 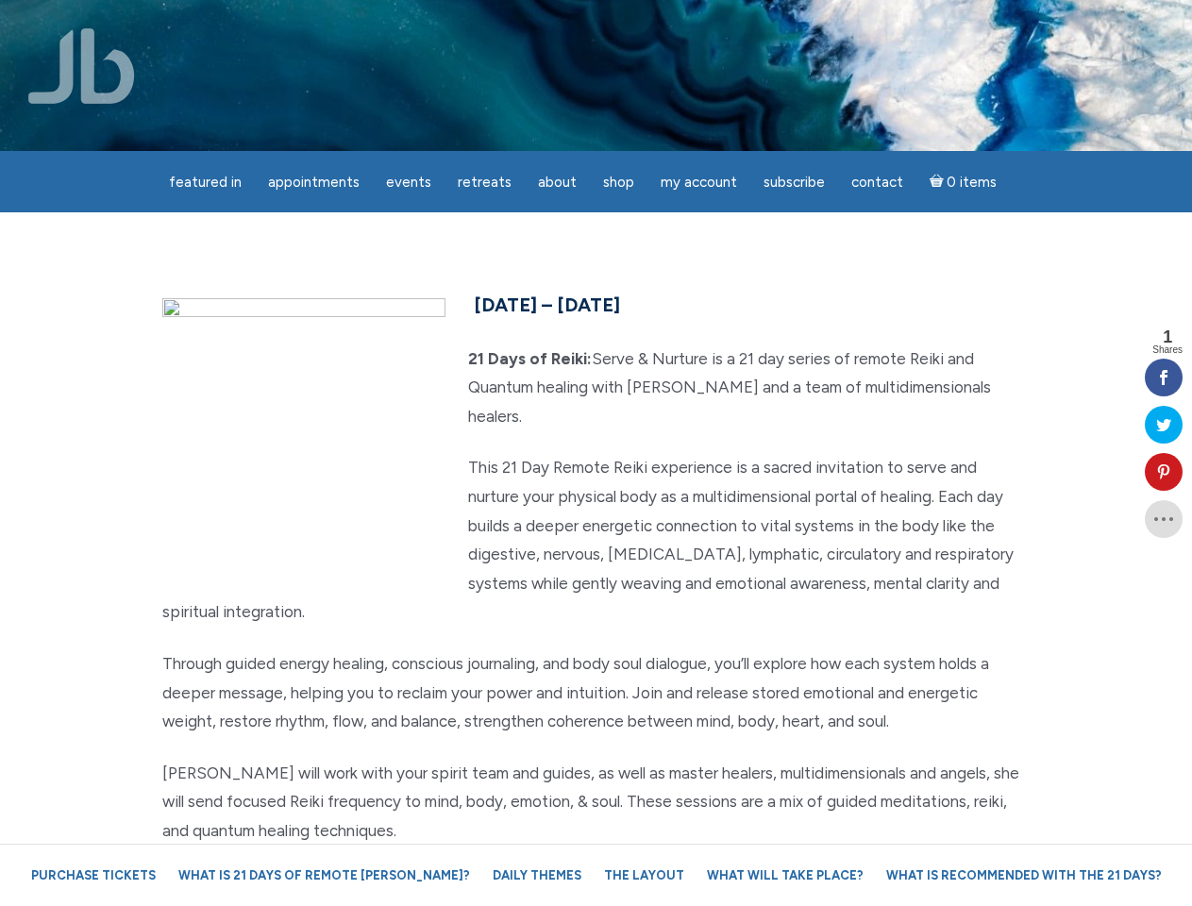 What do you see at coordinates (618, 182) in the screenshot?
I see `span: Shop` at bounding box center [618, 182].